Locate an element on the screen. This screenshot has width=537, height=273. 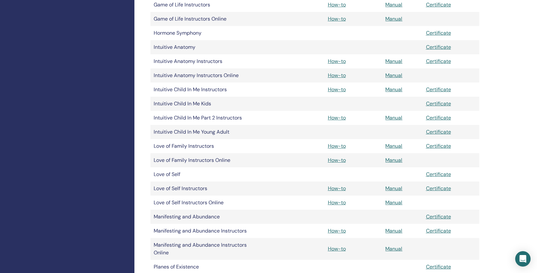
td: Intuitive Anatomy Instructors Online is located at coordinates (208, 75).